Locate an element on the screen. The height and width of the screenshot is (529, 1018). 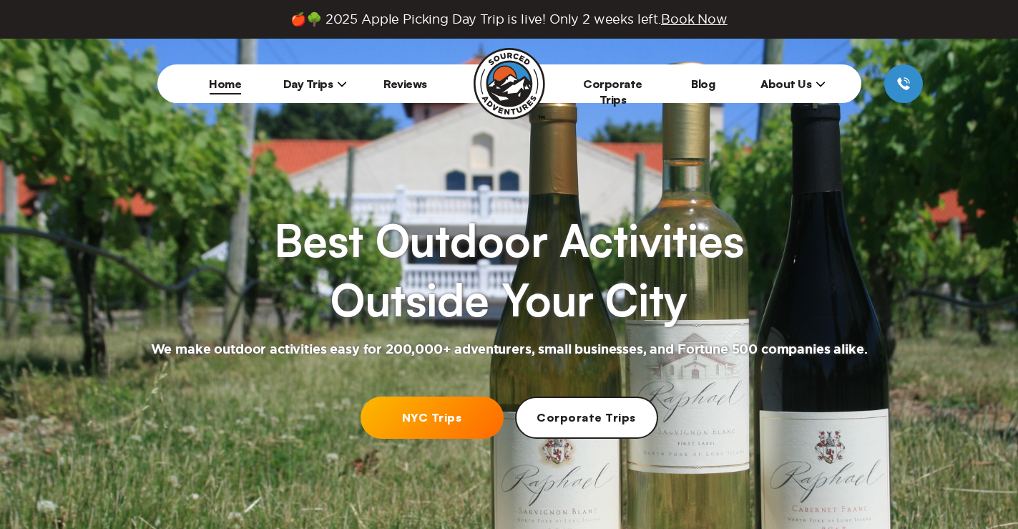
span: Day Trips is located at coordinates (316, 84).